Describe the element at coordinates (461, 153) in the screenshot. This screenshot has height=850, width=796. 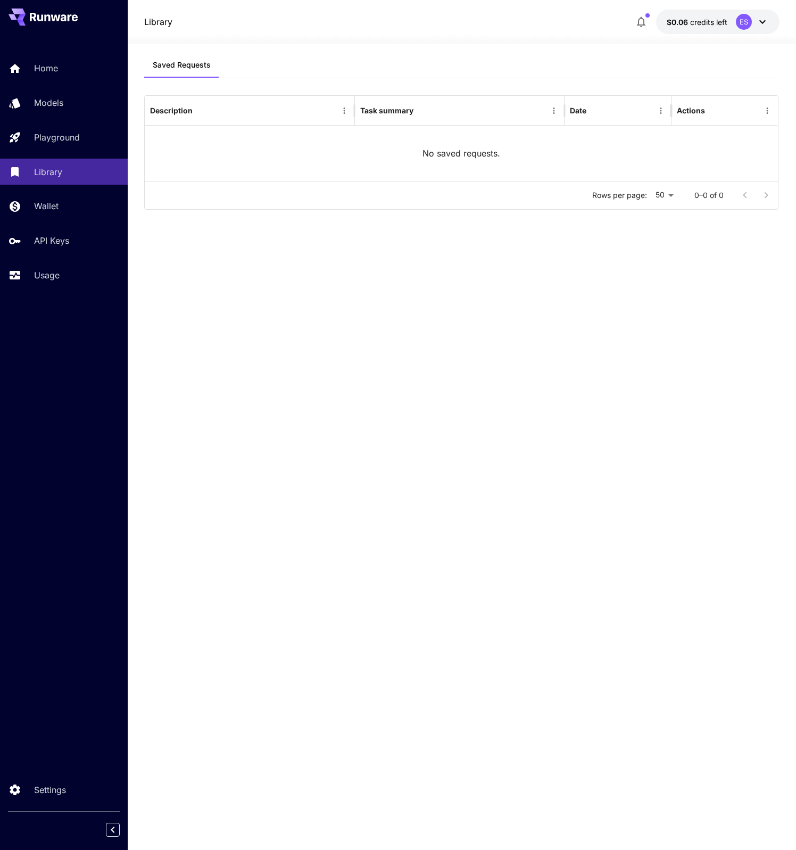
I see `p: No saved requests.` at that location.